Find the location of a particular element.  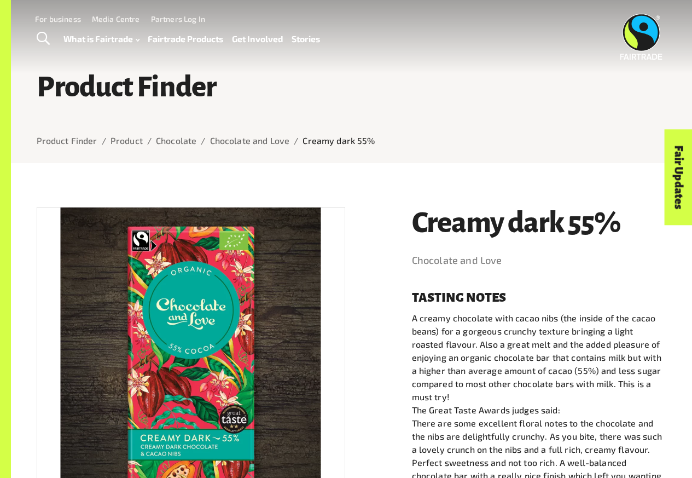

a: Product is located at coordinates (126, 140).